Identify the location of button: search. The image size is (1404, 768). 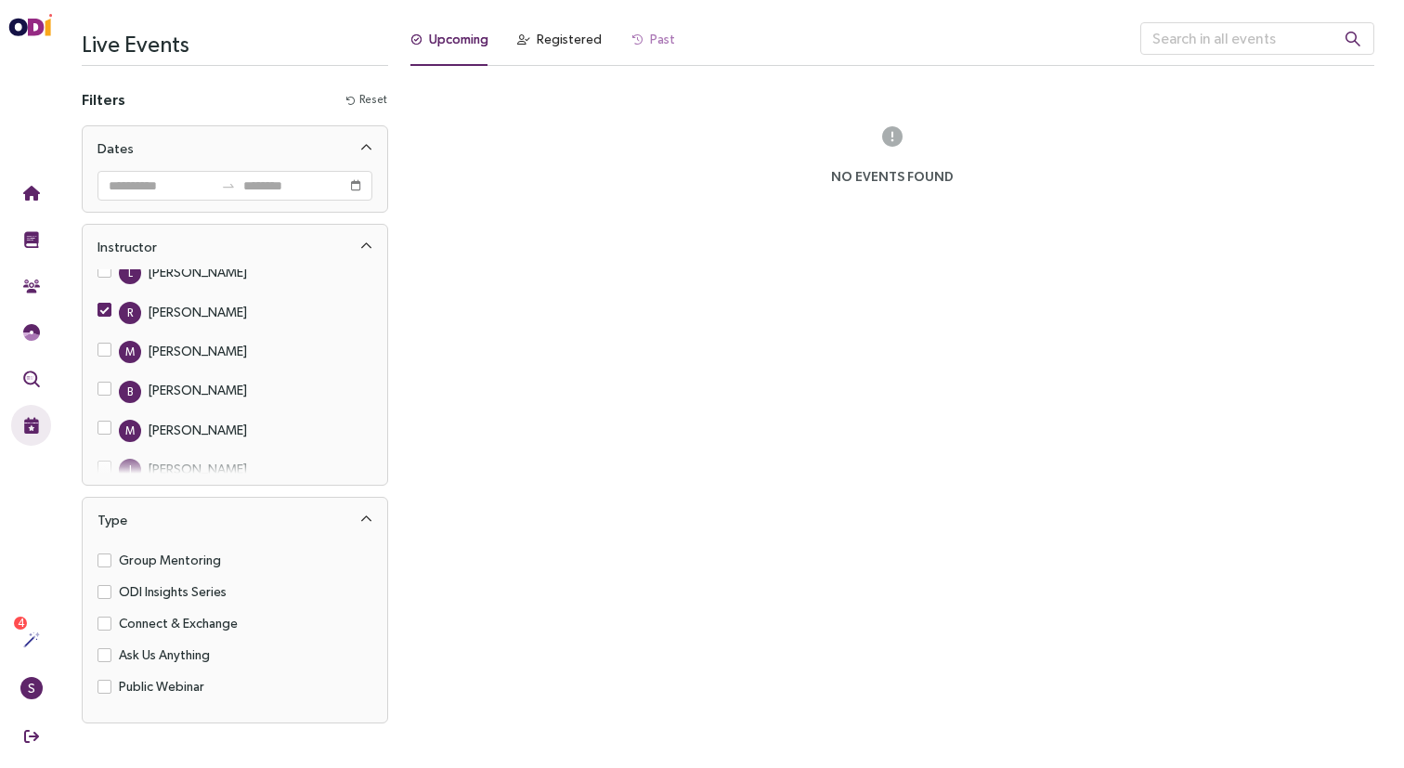
(1353, 38).